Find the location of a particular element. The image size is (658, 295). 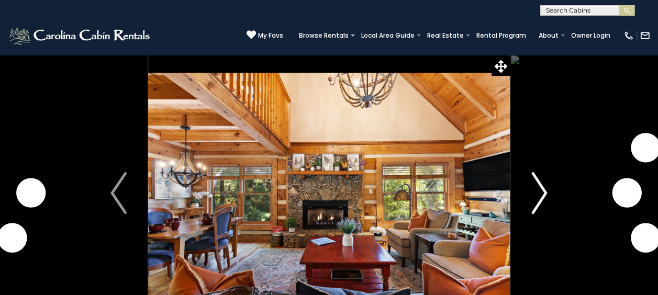

a: About is located at coordinates (548, 36).